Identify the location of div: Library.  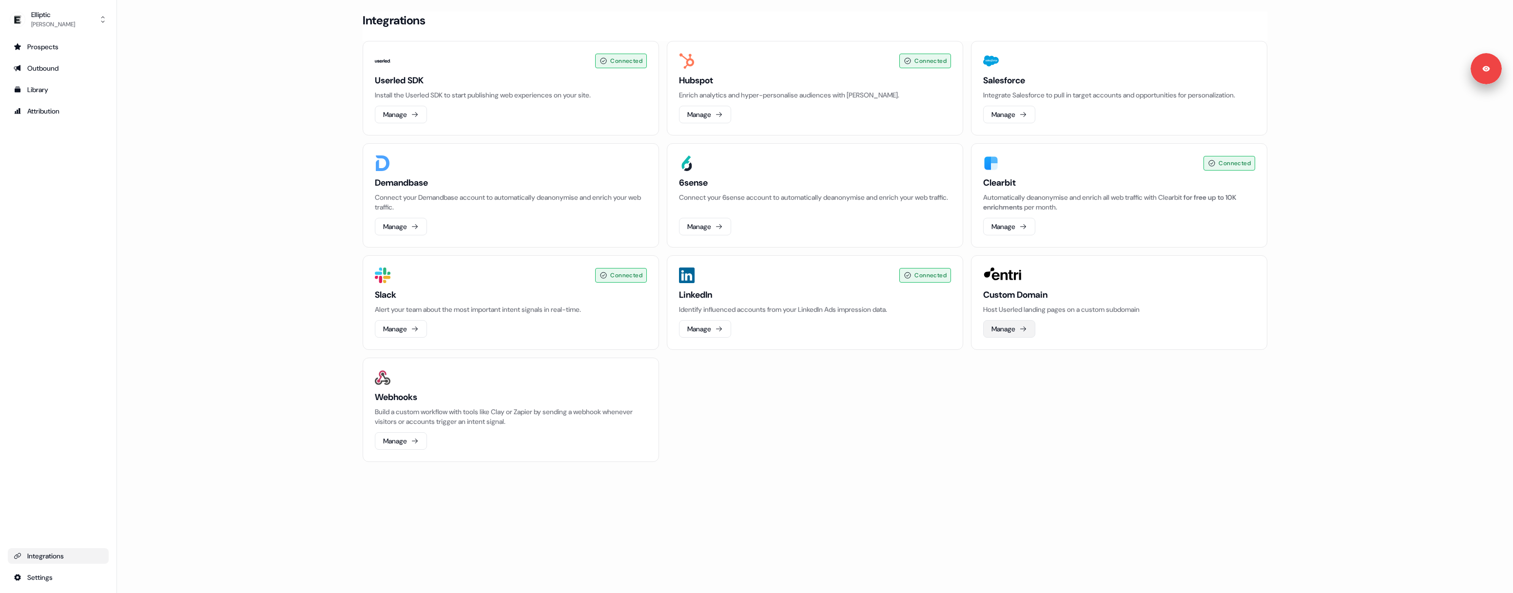
(58, 90).